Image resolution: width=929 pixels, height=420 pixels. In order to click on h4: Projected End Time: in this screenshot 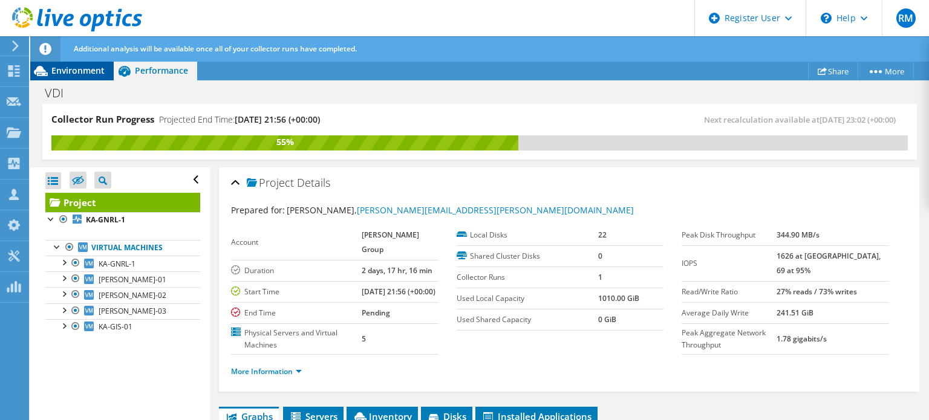, I will do `click(239, 120)`.